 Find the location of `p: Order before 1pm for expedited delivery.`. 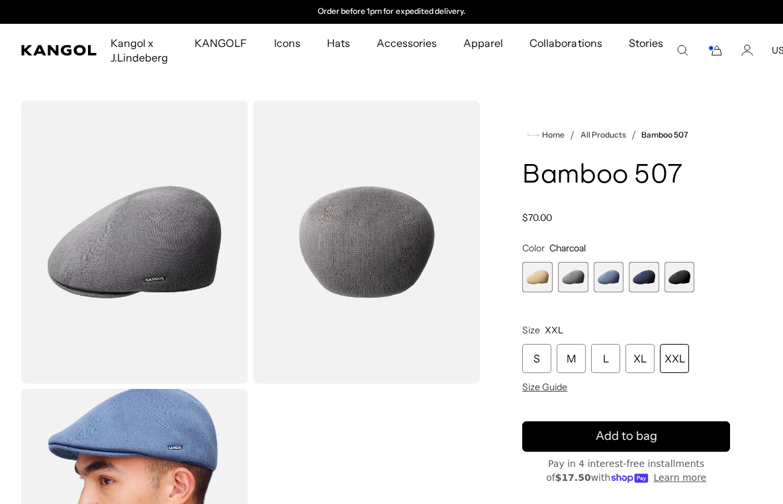

p: Order before 1pm for expedited delivery. is located at coordinates (391, 12).